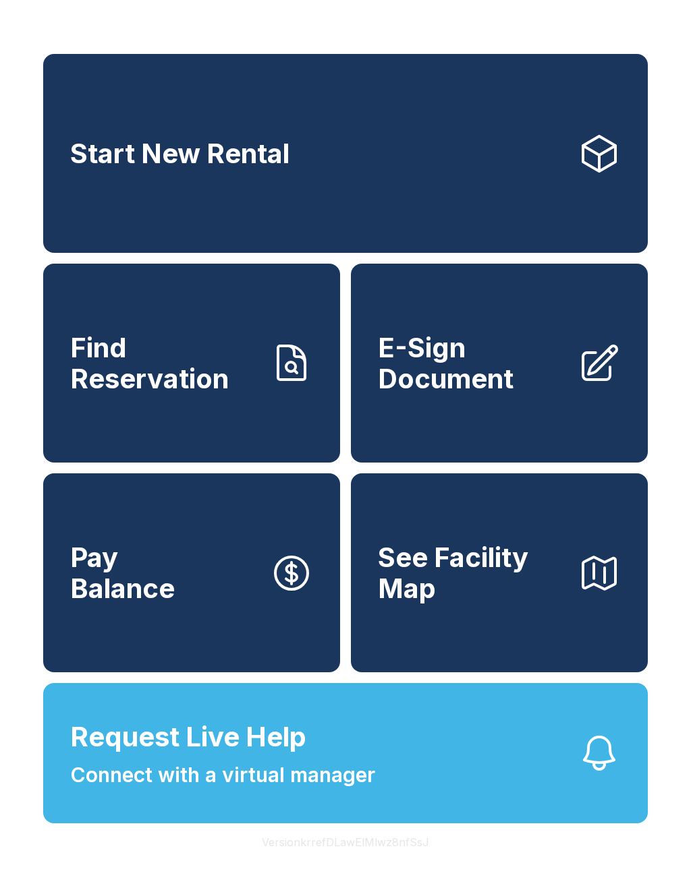  What do you see at coordinates (192, 573) in the screenshot?
I see `button: PayBalance` at bounding box center [192, 573].